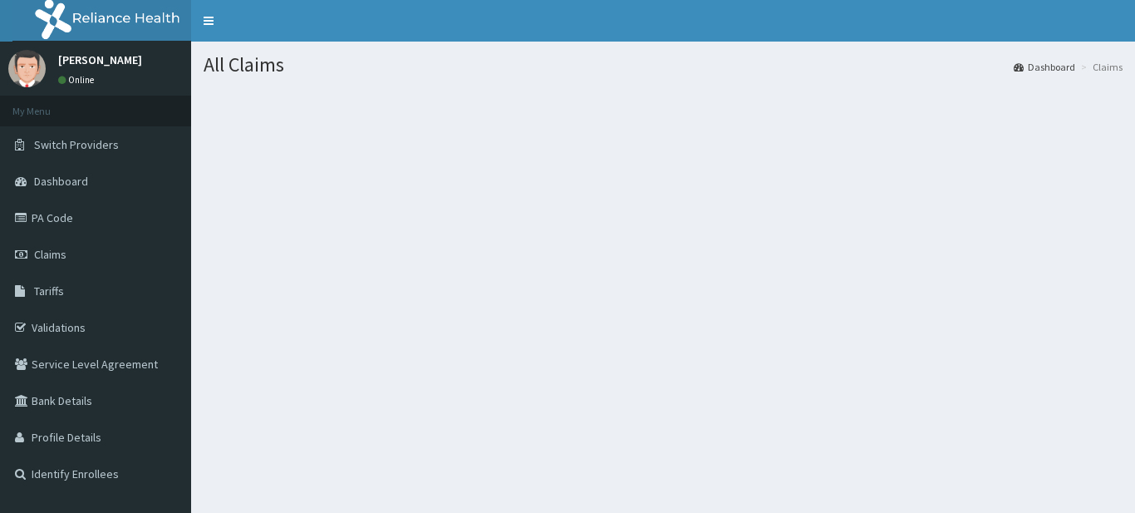 Image resolution: width=1135 pixels, height=513 pixels. What do you see at coordinates (1100, 66) in the screenshot?
I see `li: Claims` at bounding box center [1100, 66].